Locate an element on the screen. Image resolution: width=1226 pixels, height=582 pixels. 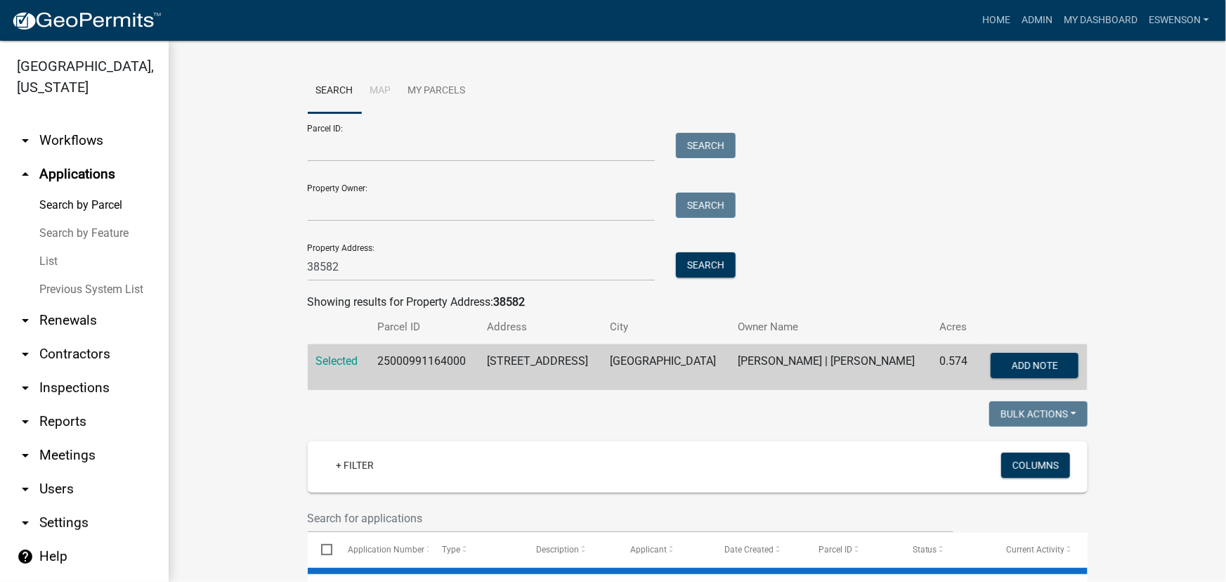
span: Type is located at coordinates (451, 549).